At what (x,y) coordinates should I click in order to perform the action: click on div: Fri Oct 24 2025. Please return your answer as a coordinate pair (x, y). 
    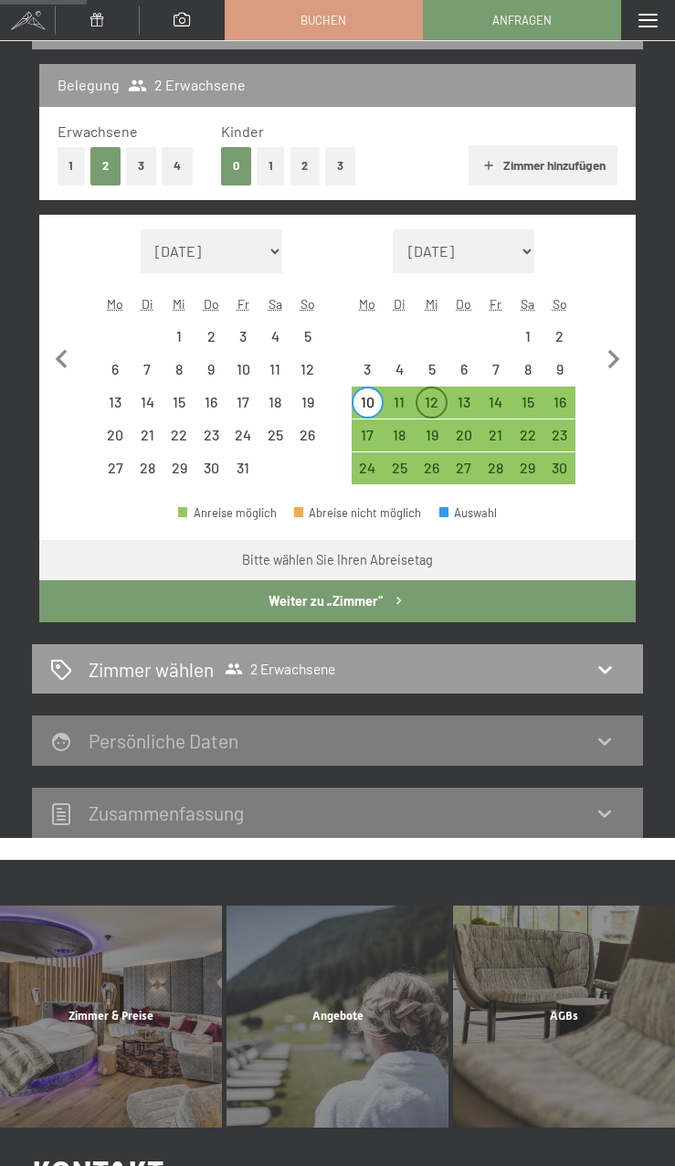
    Looking at the image, I should click on (243, 435).